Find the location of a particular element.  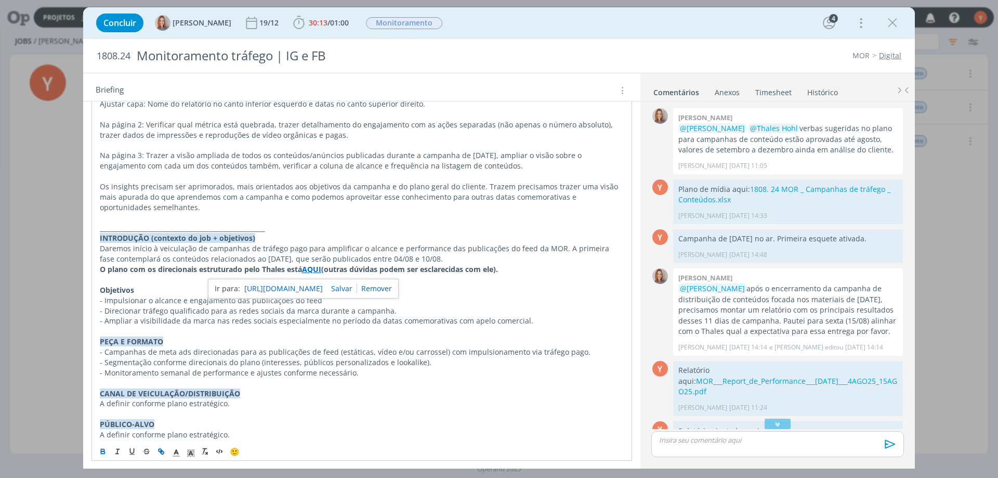

p: Relatório ajustado aqui: is located at coordinates (788, 431).